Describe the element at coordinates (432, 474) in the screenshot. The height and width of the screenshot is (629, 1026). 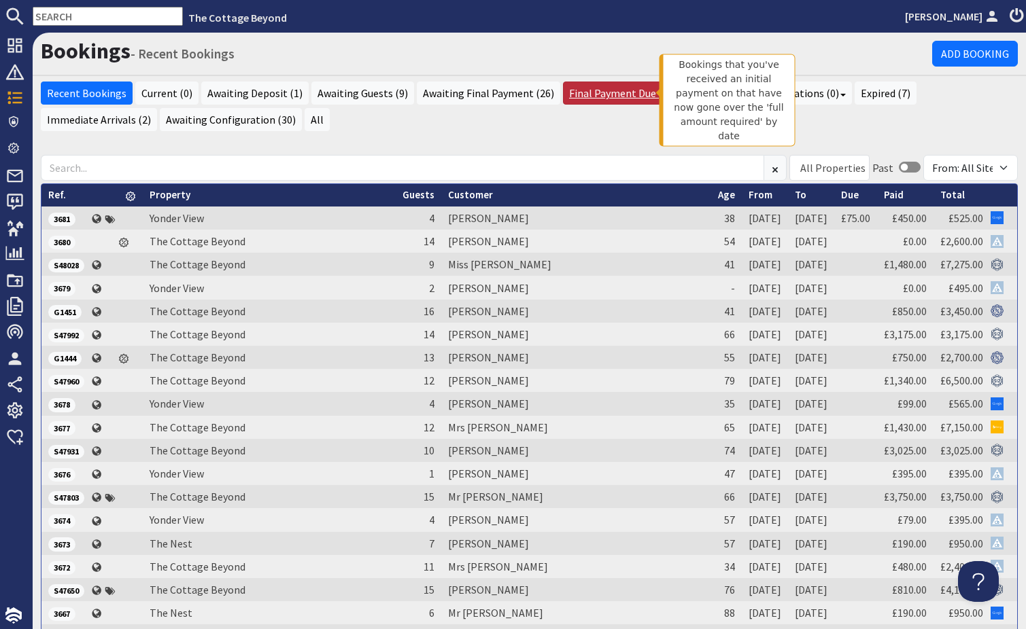
I see `span: 1` at that location.